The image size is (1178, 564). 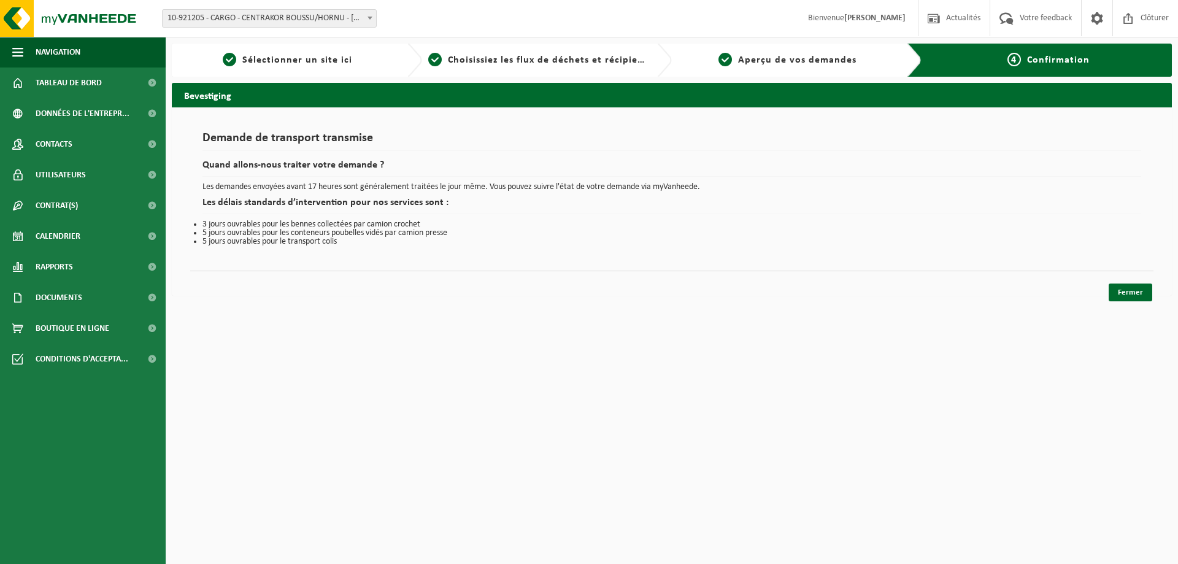 I want to click on span: 10-921205 - CARGO - CENTRAKOR BOUSSU/HORNU - HORNU, so click(x=269, y=18).